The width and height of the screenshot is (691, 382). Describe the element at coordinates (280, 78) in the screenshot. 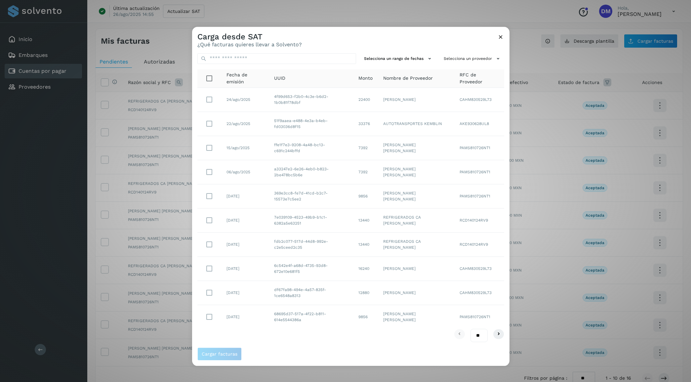

I see `span: UUID` at that location.